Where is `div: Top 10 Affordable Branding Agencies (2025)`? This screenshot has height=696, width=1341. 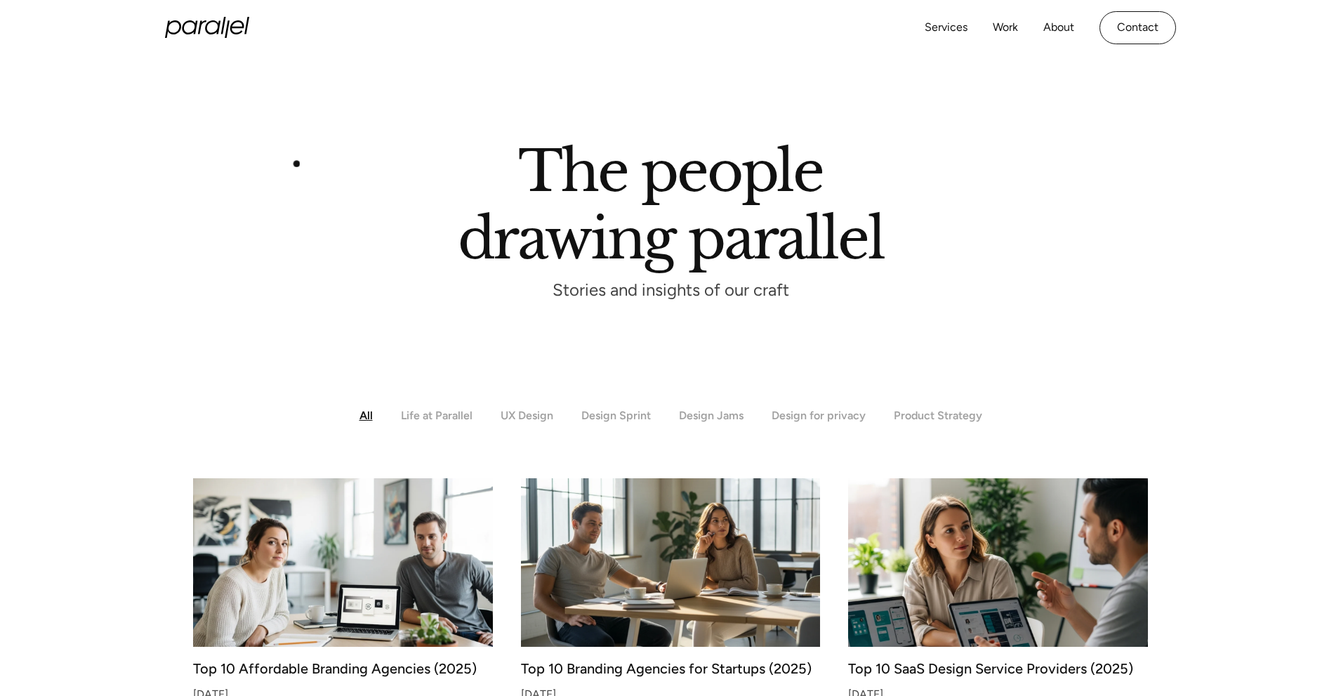
div: Top 10 Affordable Branding Agencies (2025) is located at coordinates (343, 668).